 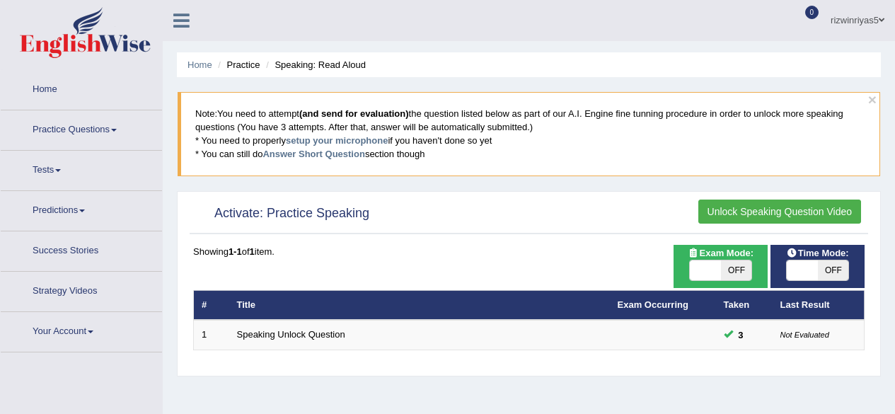 I want to click on li: Practice, so click(x=237, y=64).